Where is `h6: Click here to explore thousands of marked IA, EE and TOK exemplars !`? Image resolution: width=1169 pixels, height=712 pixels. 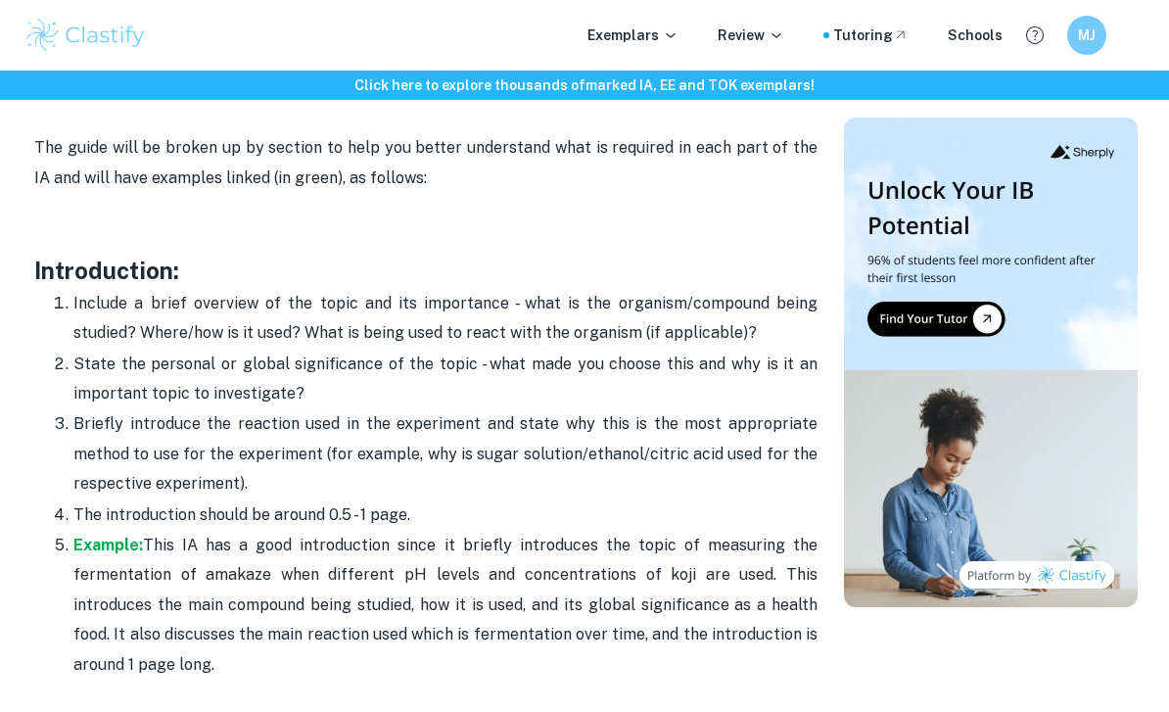
h6: Click here to explore thousands of marked IA, EE and TOK exemplars ! is located at coordinates (585, 85).